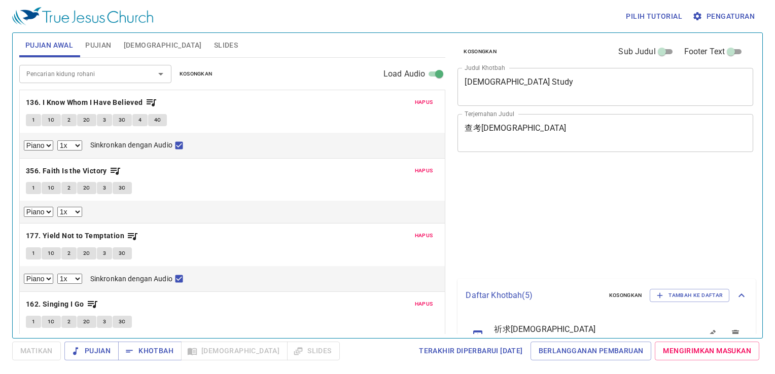  Describe the element at coordinates (636, 52) in the screenshot. I see `span: Sub Judul` at that location.